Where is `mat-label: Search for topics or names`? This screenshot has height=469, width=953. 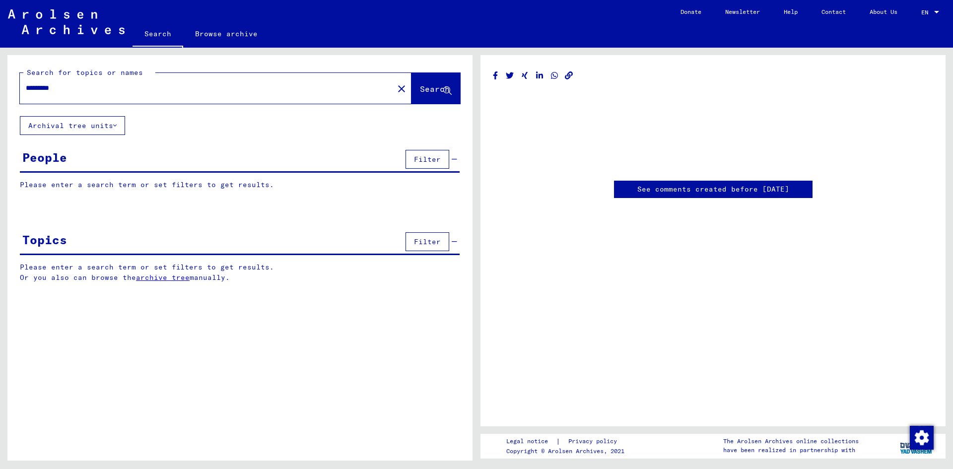 mat-label: Search for topics or names is located at coordinates (85, 72).